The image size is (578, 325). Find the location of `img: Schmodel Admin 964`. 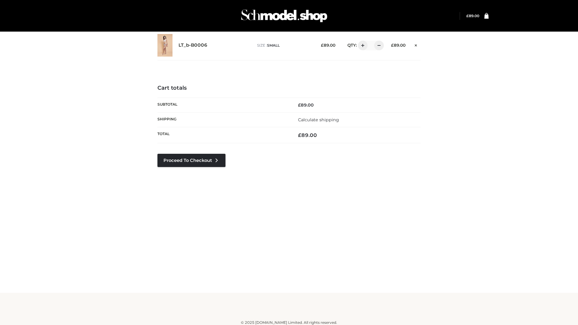

img: Schmodel Admin 964 is located at coordinates (284, 16).